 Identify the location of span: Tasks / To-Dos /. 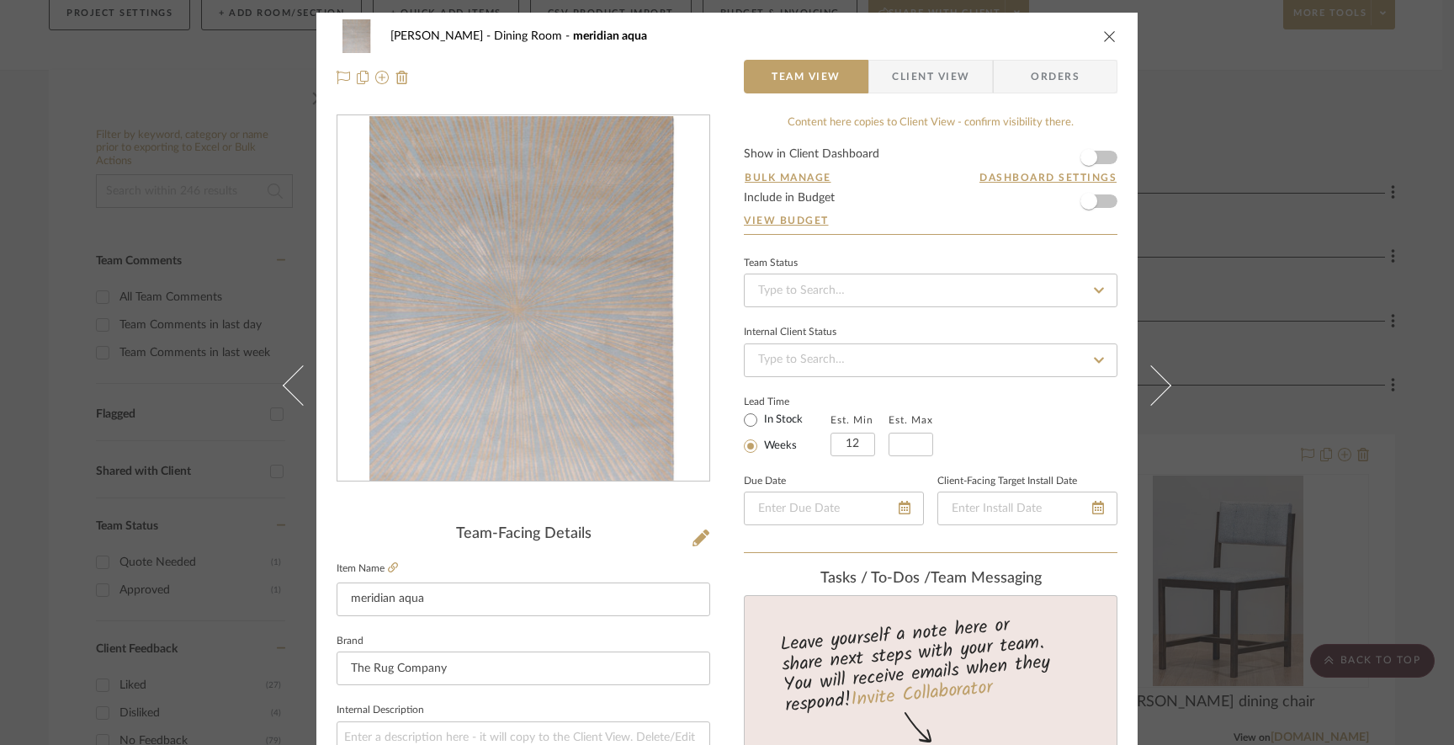
(875, 578).